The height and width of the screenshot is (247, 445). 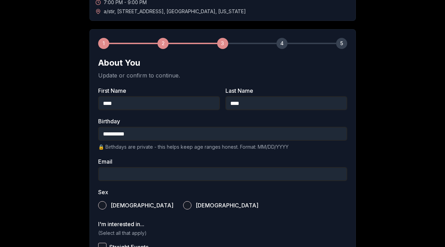 I want to click on label: Last Name, so click(x=286, y=91).